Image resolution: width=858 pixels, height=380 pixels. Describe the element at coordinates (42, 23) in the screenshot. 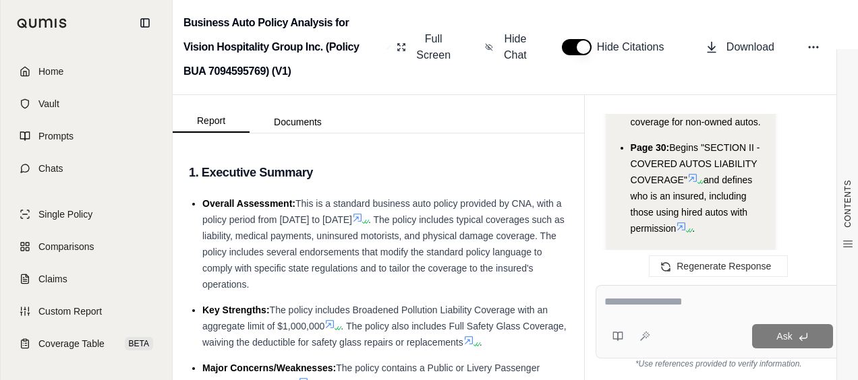

I see `img: Qumis Logo` at that location.